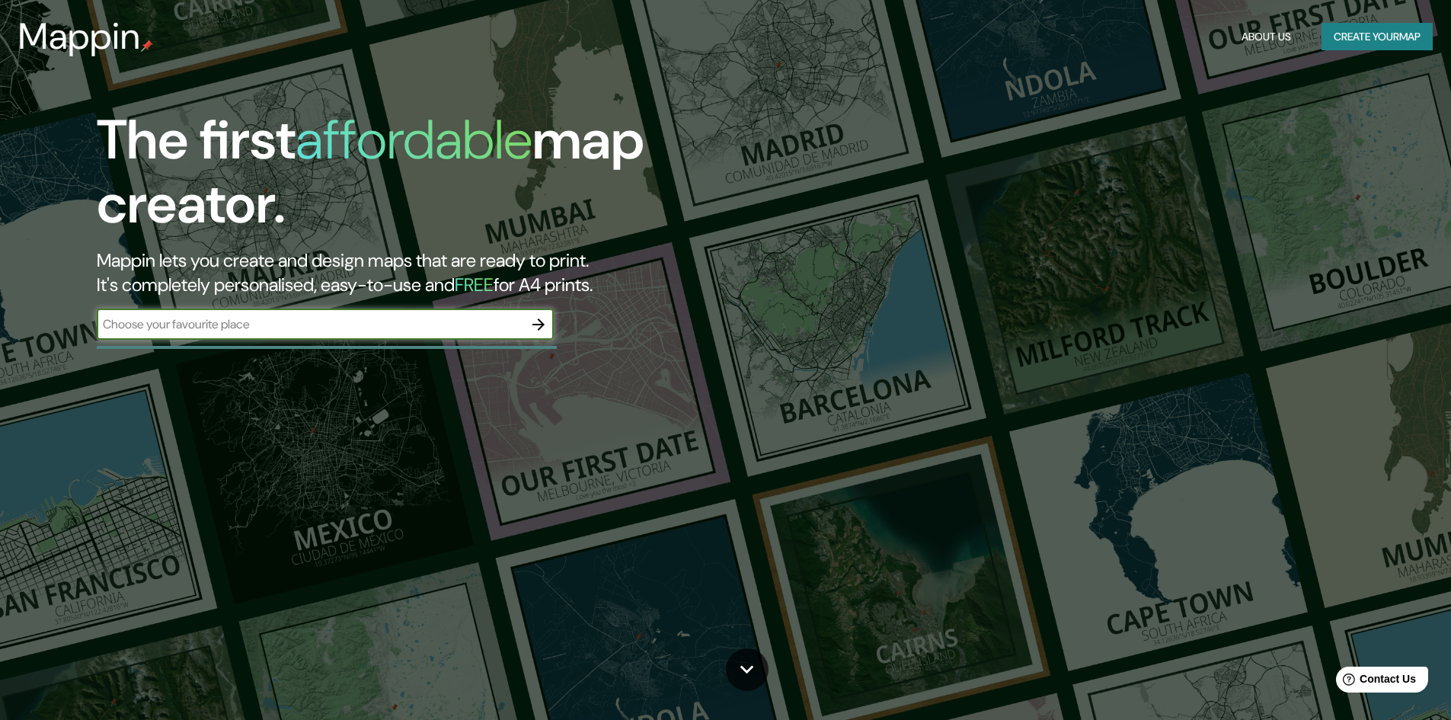 The image size is (1451, 720). Describe the element at coordinates (1377, 37) in the screenshot. I see `button: Create yourmap` at that location.